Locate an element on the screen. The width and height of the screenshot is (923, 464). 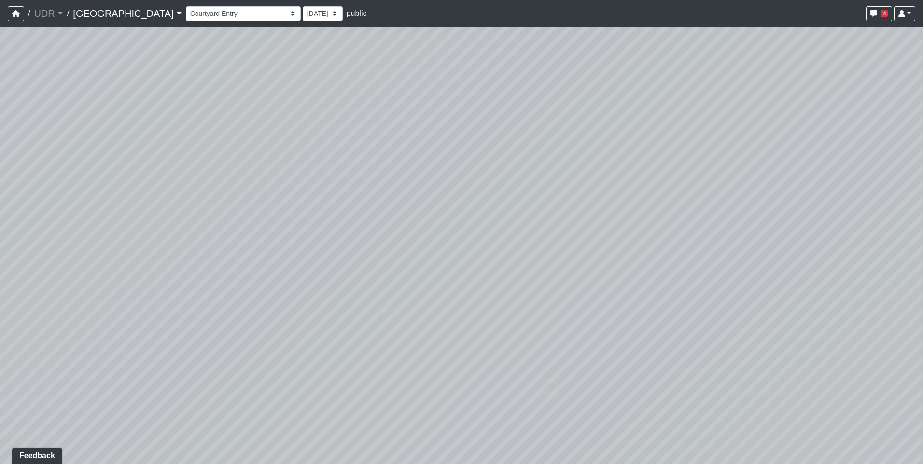
span: public is located at coordinates (357, 13).